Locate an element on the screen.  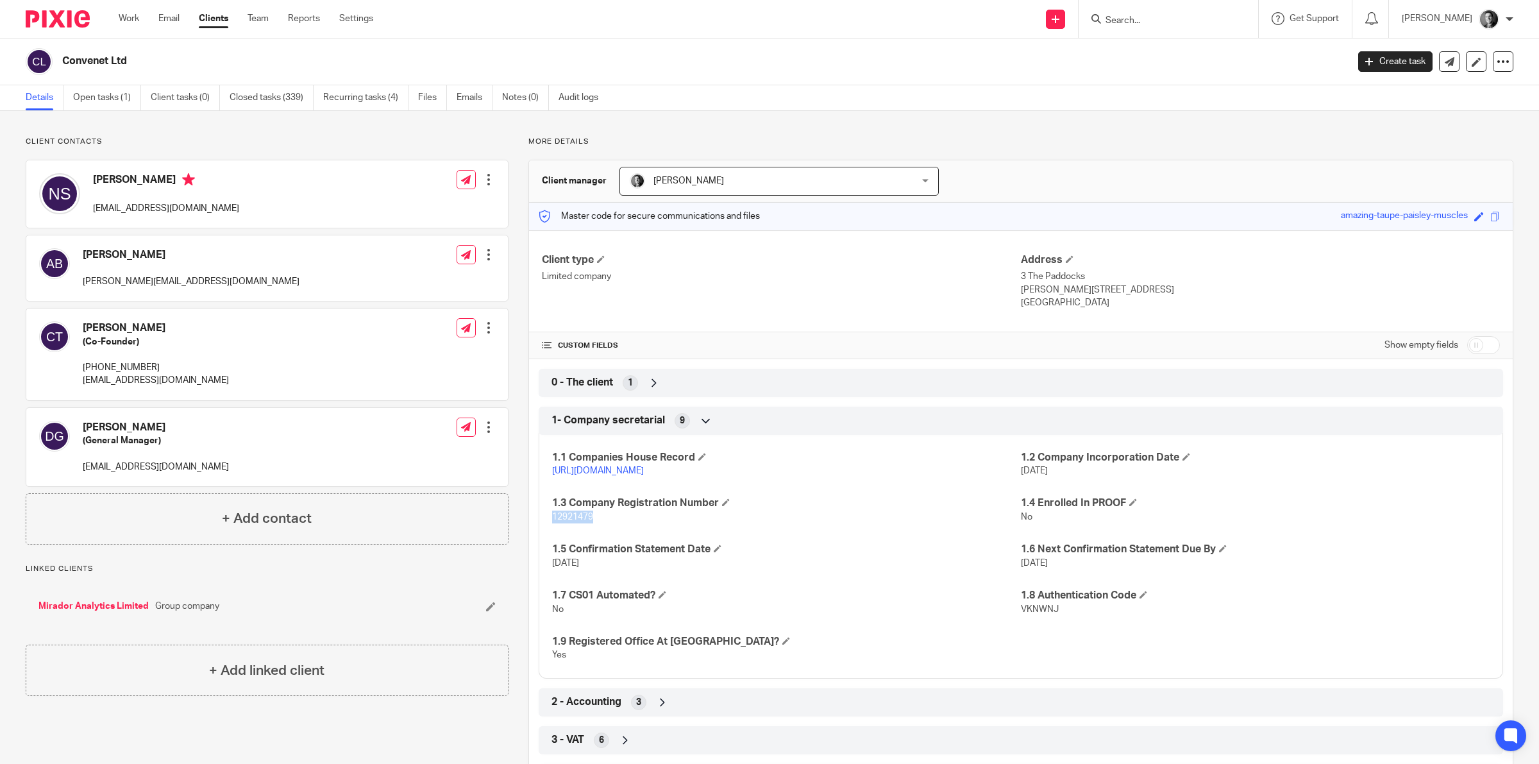
div: amazing-taupe-paisley-muscles is located at coordinates (1405, 216).